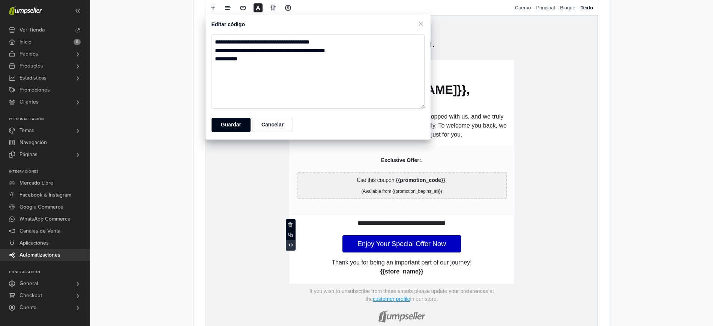 The width and height of the screenshot is (713, 326). What do you see at coordinates (196, 233) in the screenshot?
I see `a: Enjoy Your Special Offer Now` at bounding box center [196, 233].